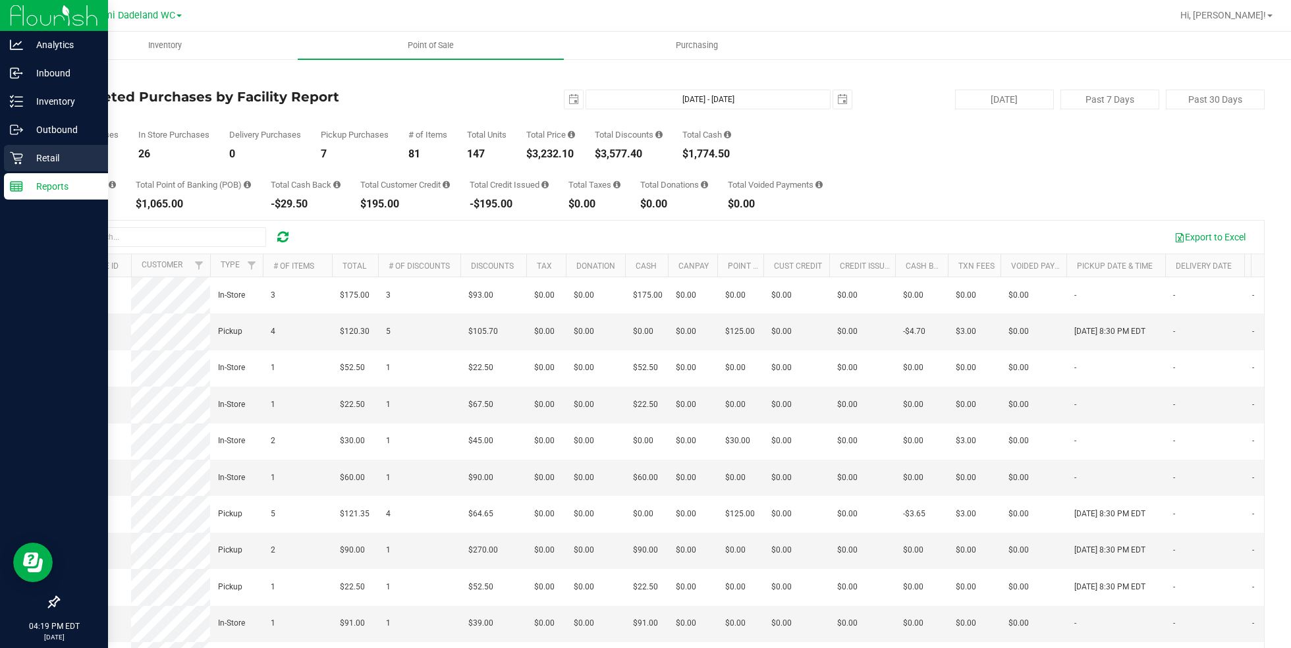 The image size is (1291, 648). Describe the element at coordinates (388, 514) in the screenshot. I see `span: 4` at that location.